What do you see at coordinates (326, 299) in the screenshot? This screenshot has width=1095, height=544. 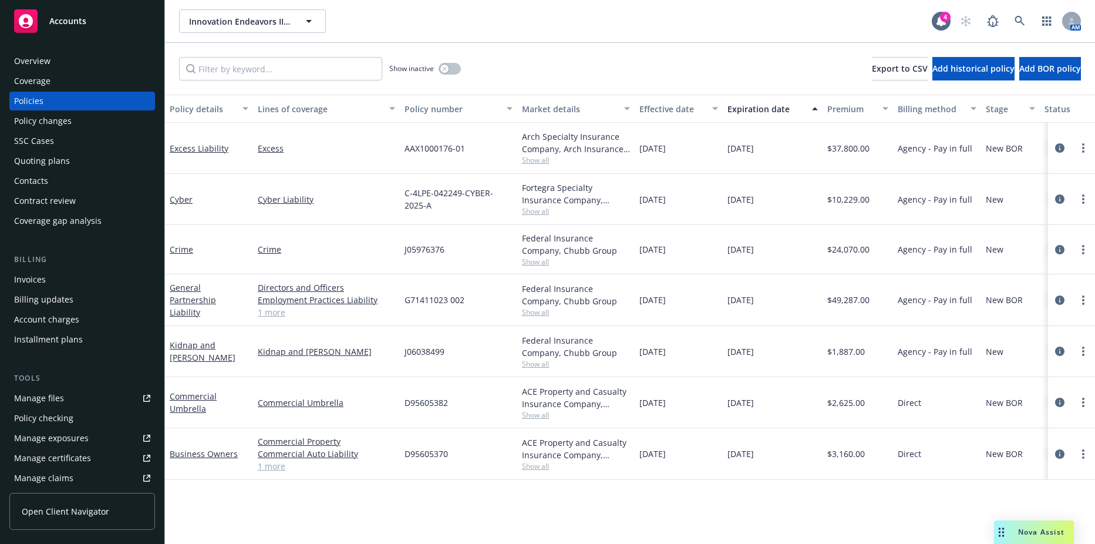 I see `a: Employment Practices Liability` at bounding box center [326, 299].